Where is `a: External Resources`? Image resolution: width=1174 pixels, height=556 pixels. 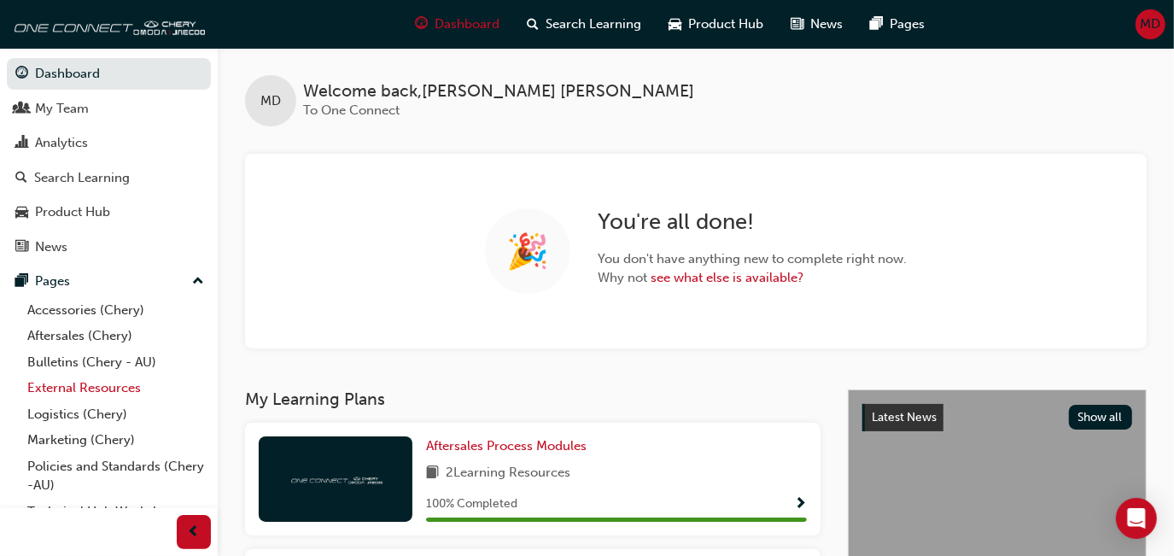 a: External Resources is located at coordinates (115, 388).